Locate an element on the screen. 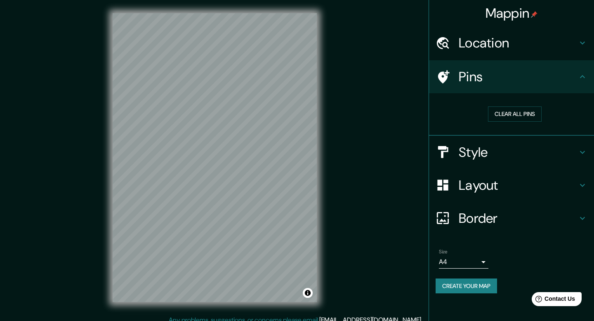  canvas: Map is located at coordinates (215, 158).